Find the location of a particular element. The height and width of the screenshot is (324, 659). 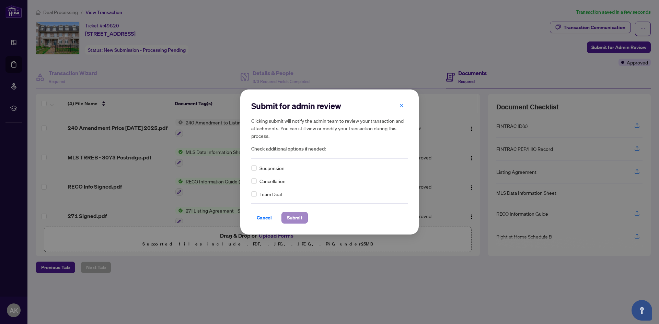

span: Check additional options if needed: is located at coordinates (329, 149).